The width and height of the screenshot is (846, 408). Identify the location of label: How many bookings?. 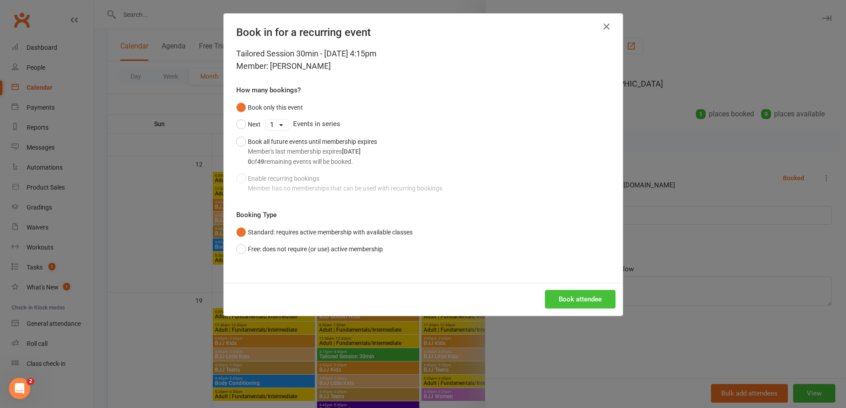
(268, 90).